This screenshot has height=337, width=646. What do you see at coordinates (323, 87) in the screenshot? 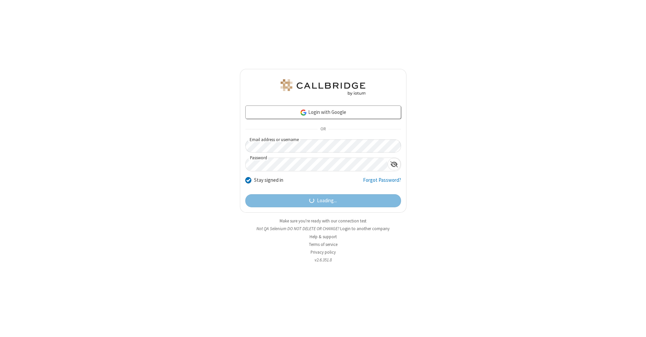
I see `img: QA Selenium DO NOT DELETE OR CHANGE` at bounding box center [323, 87].